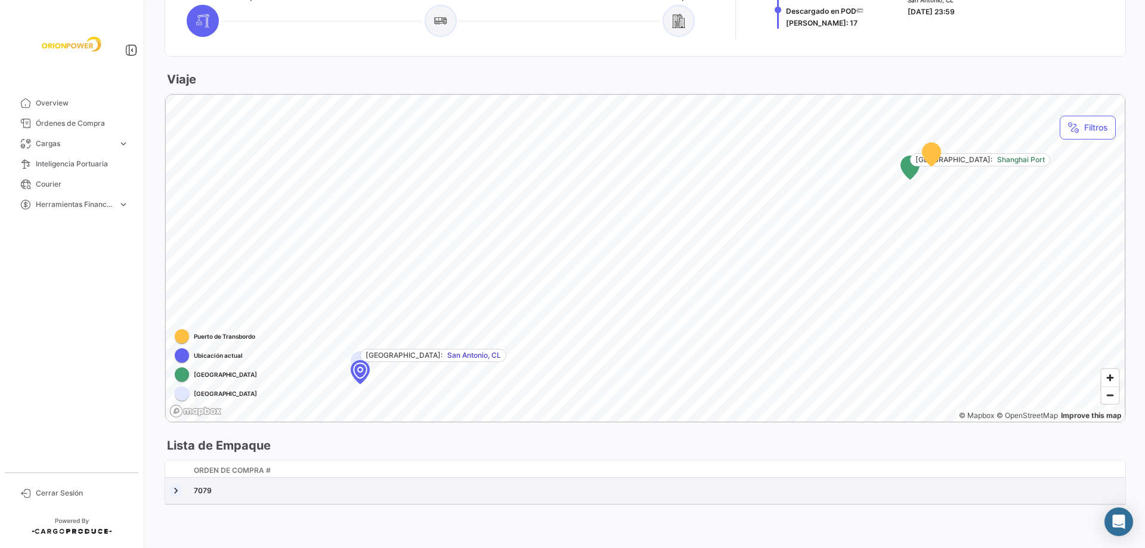 The height and width of the screenshot is (548, 1145). What do you see at coordinates (72, 103) in the screenshot?
I see `a: Overview` at bounding box center [72, 103].